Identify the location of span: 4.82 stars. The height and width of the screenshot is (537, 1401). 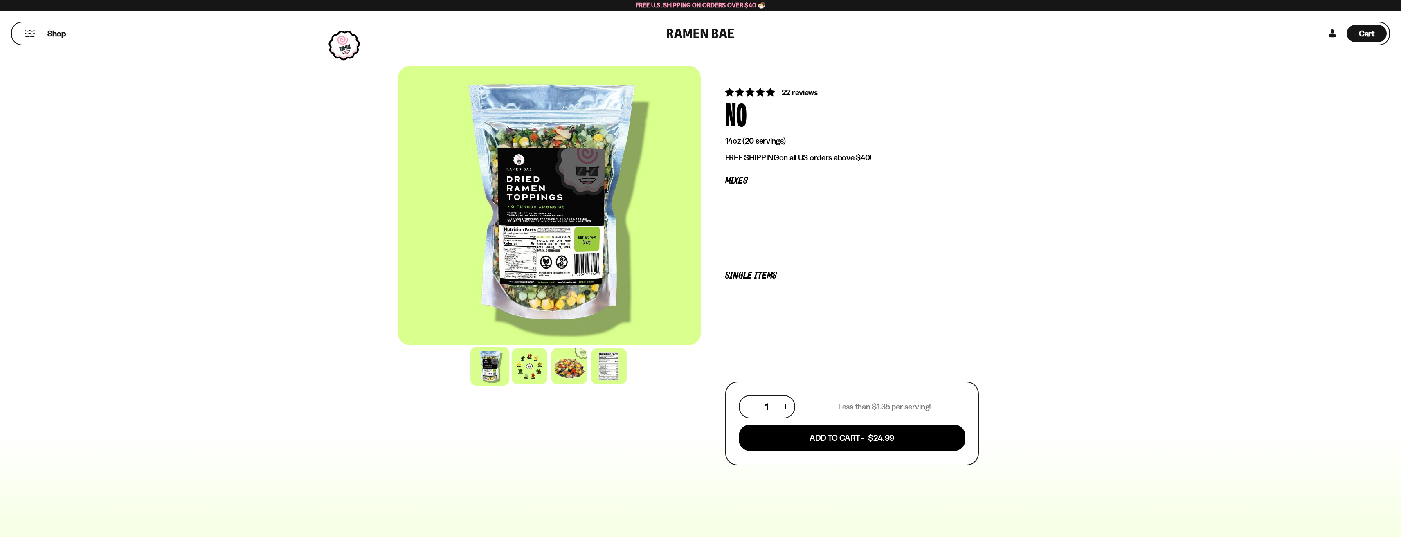
(751, 92).